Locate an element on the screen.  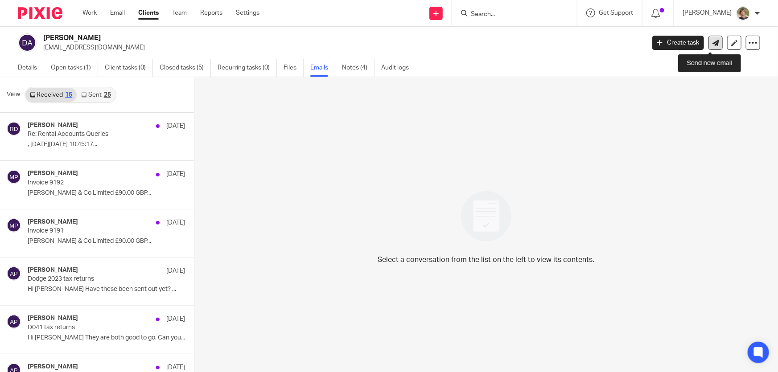
a: Recurring tasks (0) is located at coordinates (247, 68).